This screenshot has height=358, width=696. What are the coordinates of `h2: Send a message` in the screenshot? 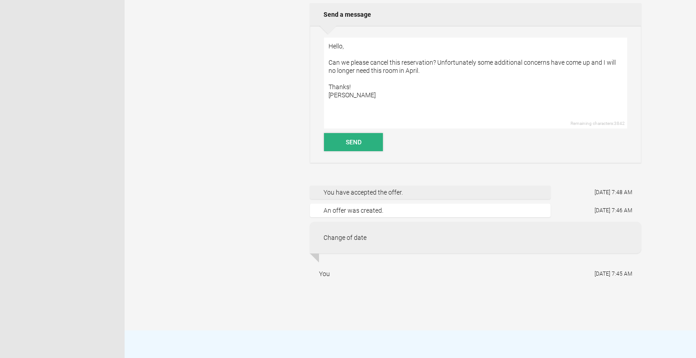 It's located at (475, 14).